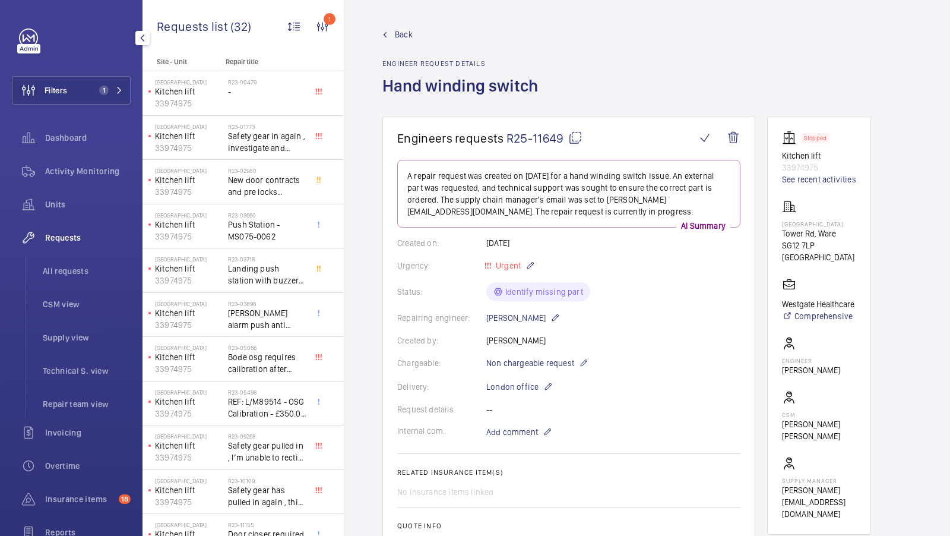  What do you see at coordinates (125, 499) in the screenshot?
I see `span: 18` at bounding box center [125, 499].